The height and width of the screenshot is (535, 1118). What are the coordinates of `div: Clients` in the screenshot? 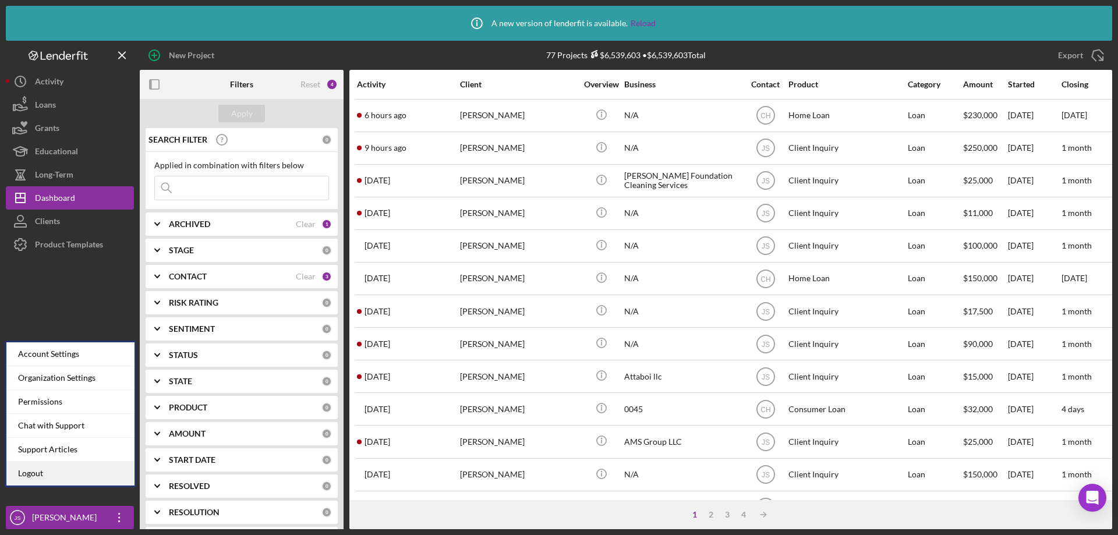 It's located at (47, 222).